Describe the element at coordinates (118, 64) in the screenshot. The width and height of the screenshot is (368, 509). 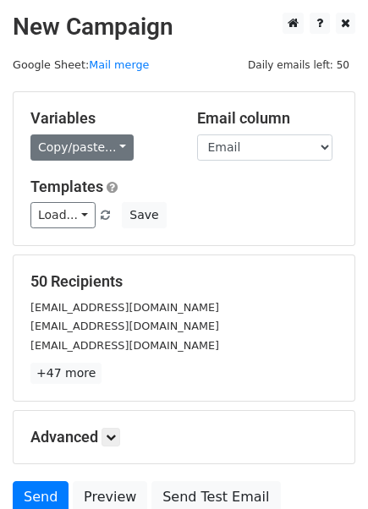
I see `a: Mail merge` at that location.